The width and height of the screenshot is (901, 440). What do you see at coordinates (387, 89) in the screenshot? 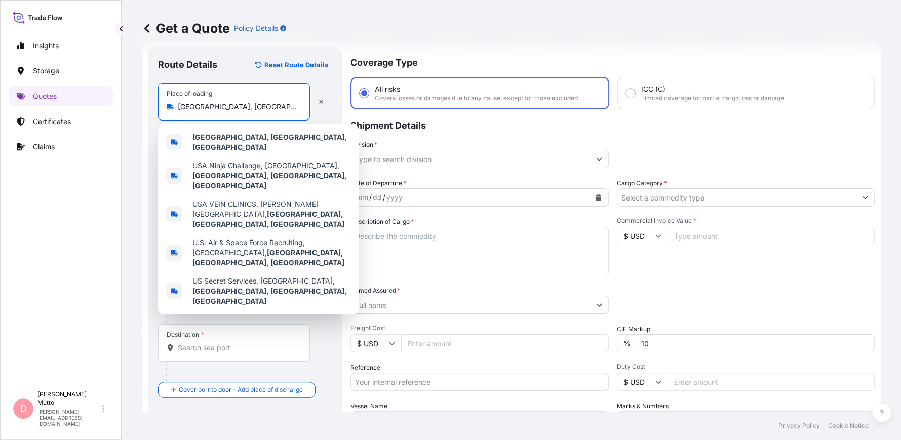
I see `span: All risks` at bounding box center [387, 89].